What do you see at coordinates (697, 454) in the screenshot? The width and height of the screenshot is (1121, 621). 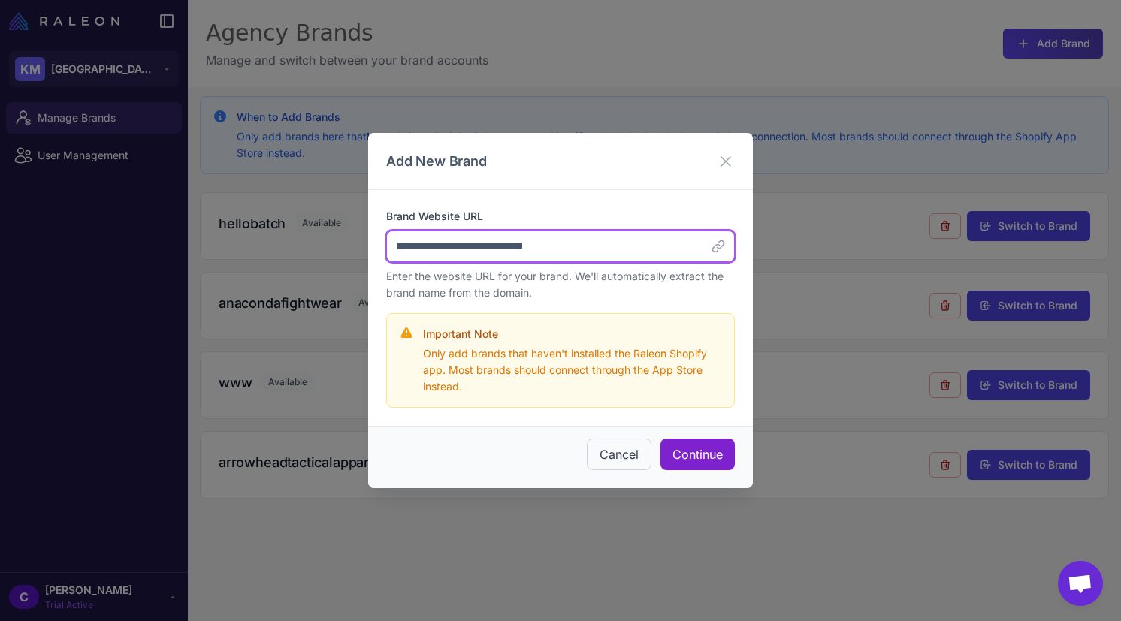 I see `button: Continue` at bounding box center [697, 454].